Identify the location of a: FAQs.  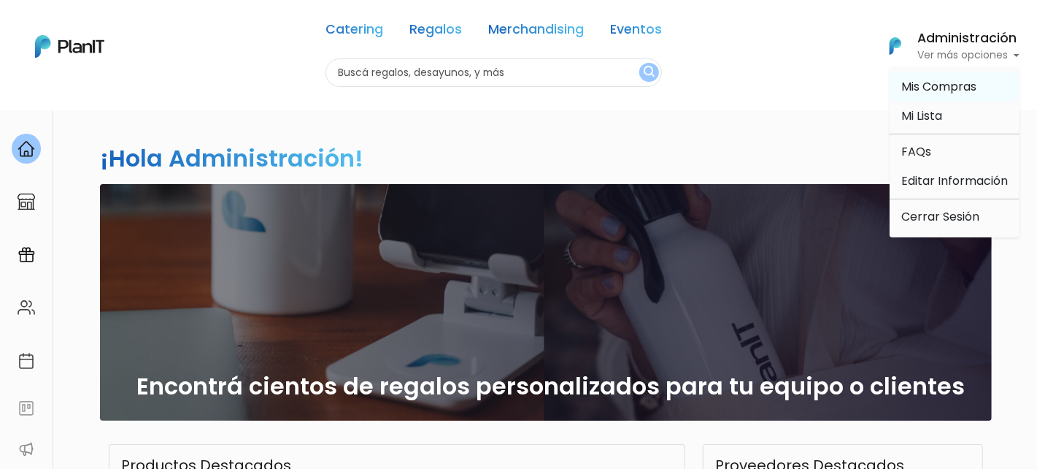
(955, 152).